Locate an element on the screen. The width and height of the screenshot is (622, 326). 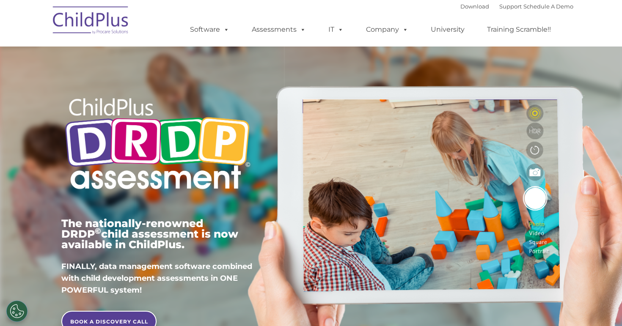
span: The nationally-renowned DRDP child assessment is now available in ChildPlus. is located at coordinates (150, 234).